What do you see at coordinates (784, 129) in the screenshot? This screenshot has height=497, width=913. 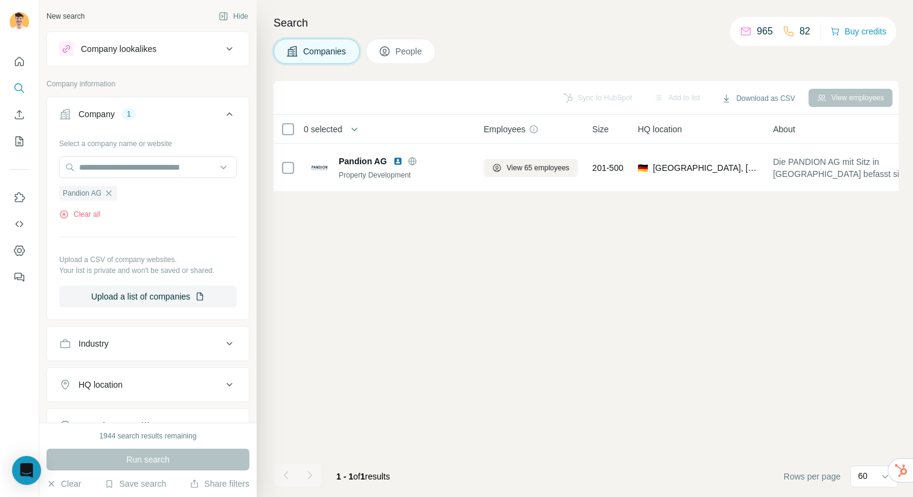 I see `span: About` at bounding box center [784, 129].